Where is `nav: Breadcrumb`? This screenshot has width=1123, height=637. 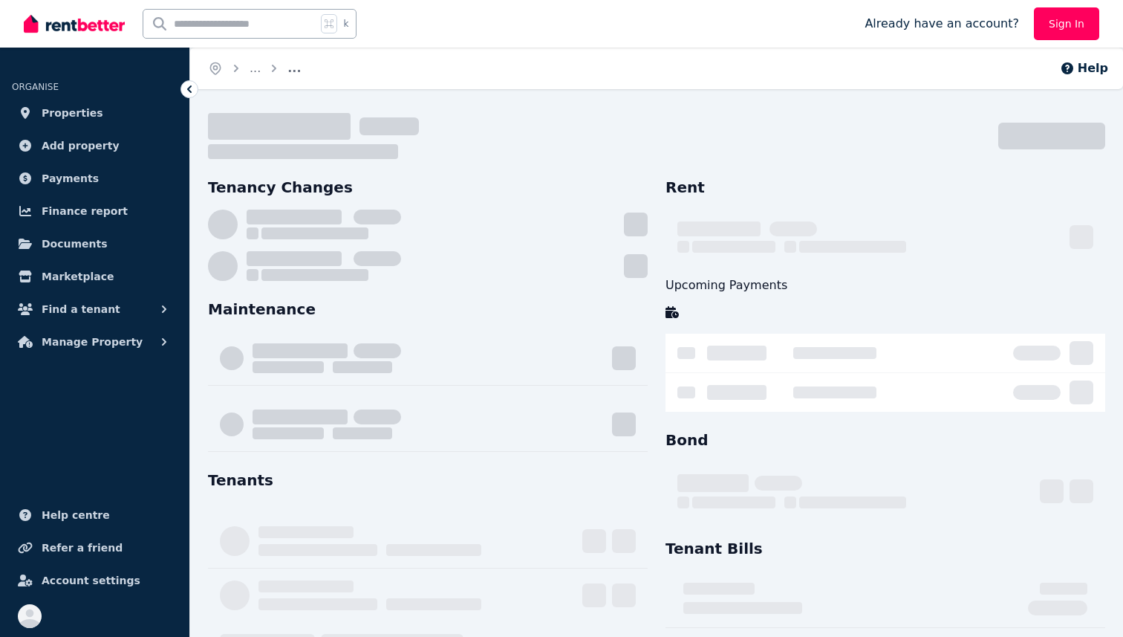 nav: Breadcrumb is located at coordinates (255, 68).